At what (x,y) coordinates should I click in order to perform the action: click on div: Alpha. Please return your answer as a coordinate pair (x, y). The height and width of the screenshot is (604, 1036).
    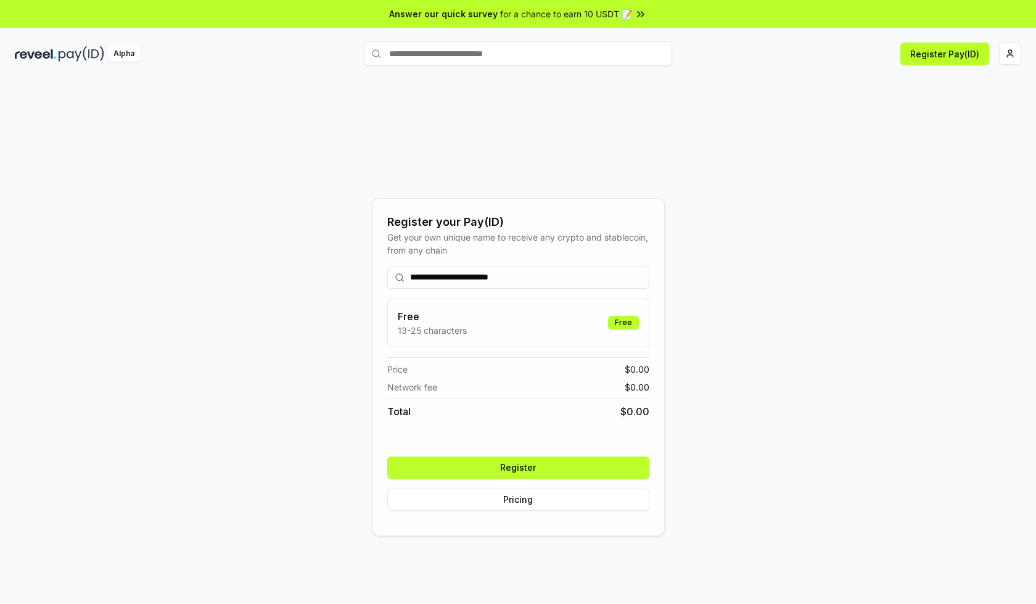
    Looking at the image, I should click on (124, 54).